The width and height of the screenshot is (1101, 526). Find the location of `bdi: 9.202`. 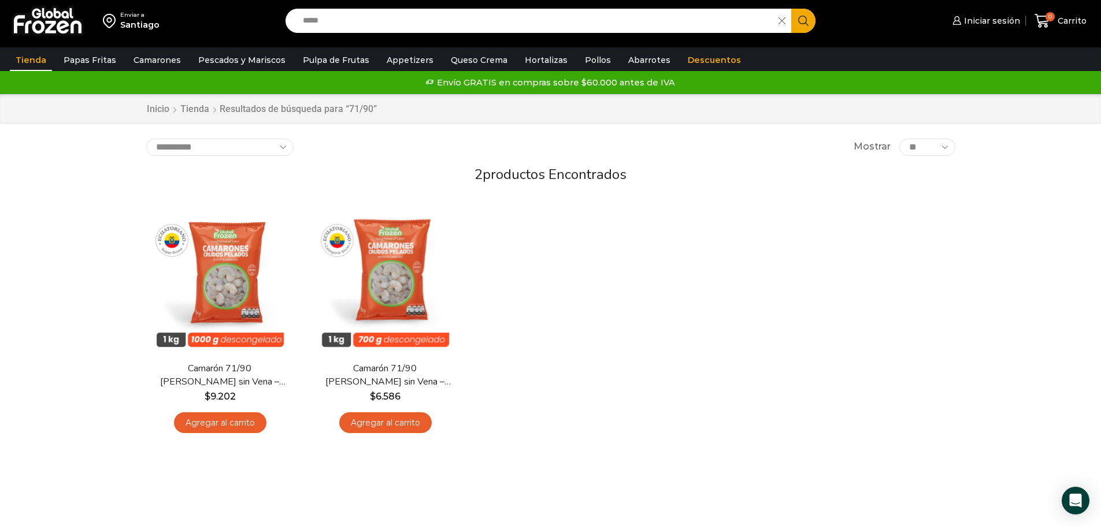

bdi: 9.202 is located at coordinates (220, 396).